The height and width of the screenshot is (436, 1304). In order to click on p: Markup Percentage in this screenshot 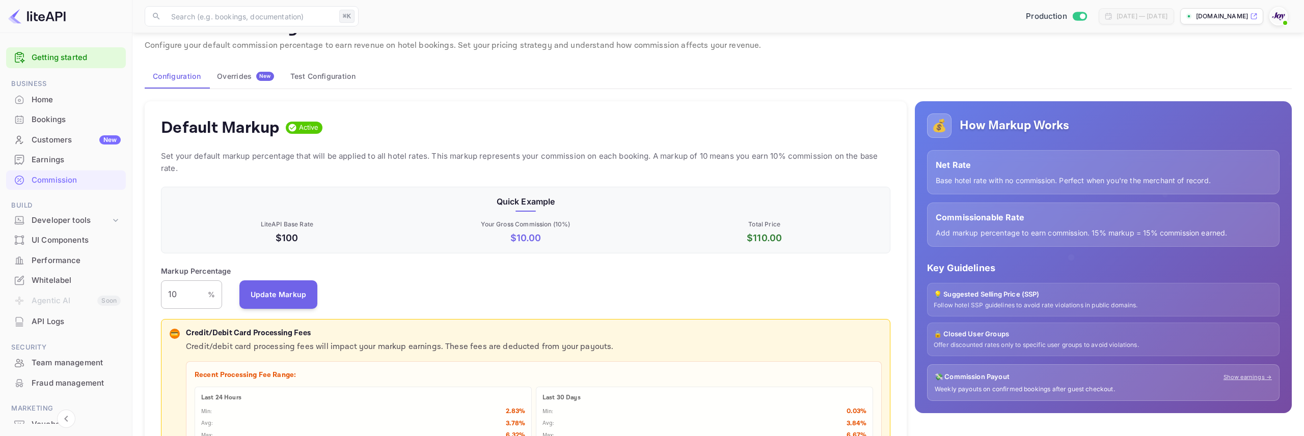, I will do `click(196, 271)`.